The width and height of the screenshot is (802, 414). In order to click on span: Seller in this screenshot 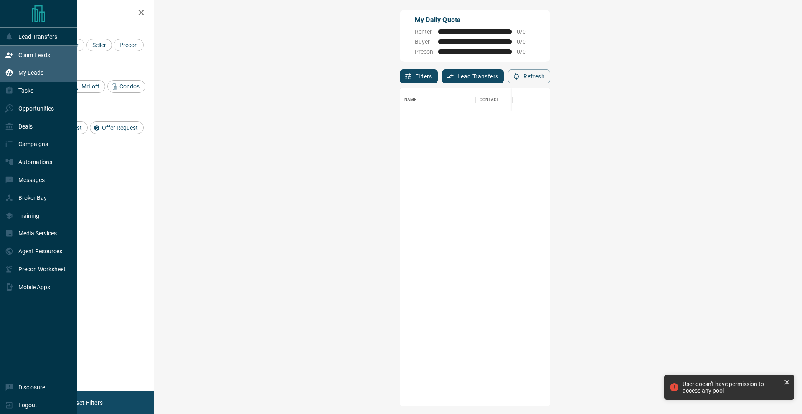, I will do `click(99, 45)`.